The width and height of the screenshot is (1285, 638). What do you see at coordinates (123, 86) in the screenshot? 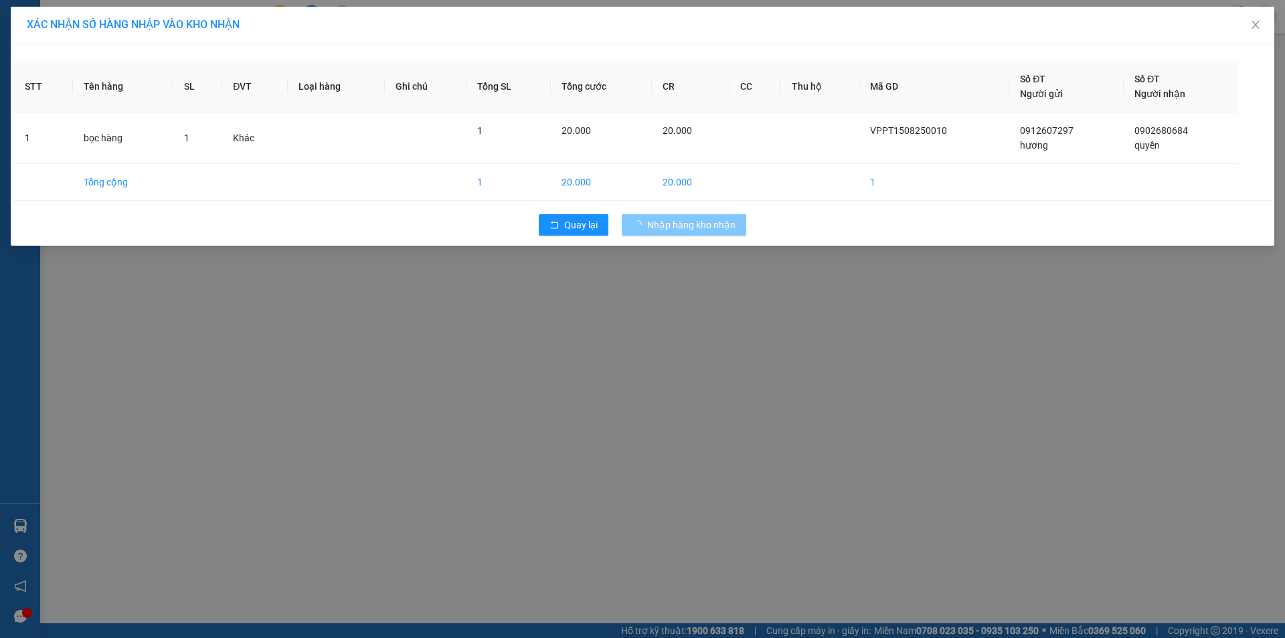
I see `th: Tên hàng` at bounding box center [123, 86].